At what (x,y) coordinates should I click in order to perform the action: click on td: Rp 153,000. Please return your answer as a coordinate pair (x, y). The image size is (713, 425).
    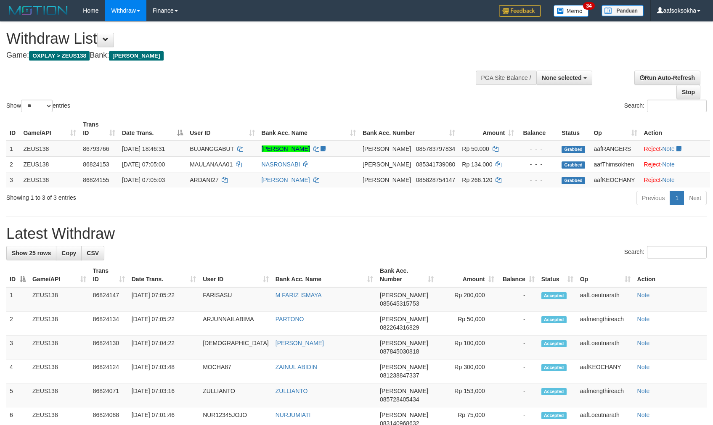
    Looking at the image, I should click on (467, 395).